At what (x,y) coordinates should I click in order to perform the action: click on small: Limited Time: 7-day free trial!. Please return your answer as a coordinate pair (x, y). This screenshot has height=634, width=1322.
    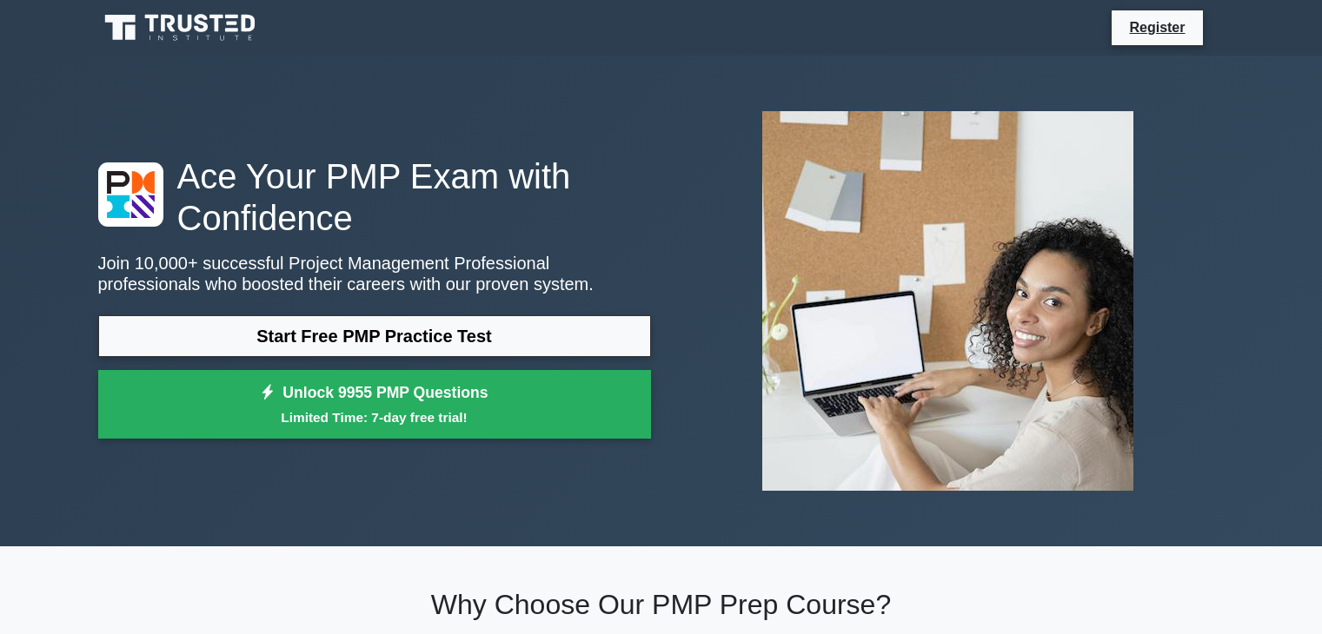
    Looking at the image, I should click on (375, 417).